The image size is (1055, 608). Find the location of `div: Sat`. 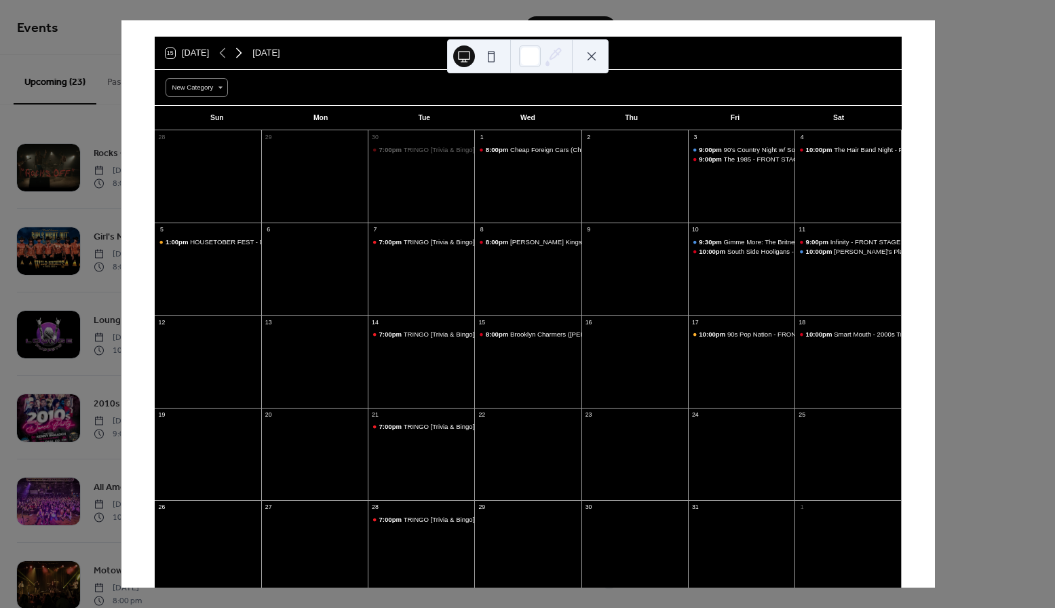

div: Sat is located at coordinates (838, 118).